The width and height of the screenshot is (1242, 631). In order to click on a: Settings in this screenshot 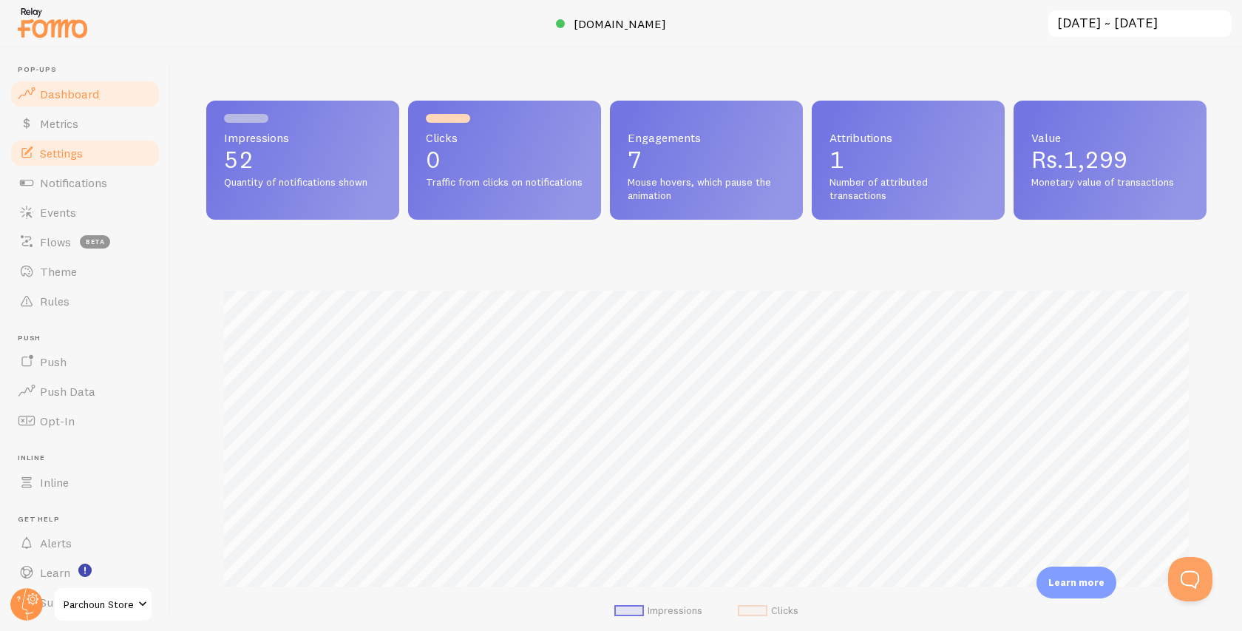, I will do `click(85, 153)`.